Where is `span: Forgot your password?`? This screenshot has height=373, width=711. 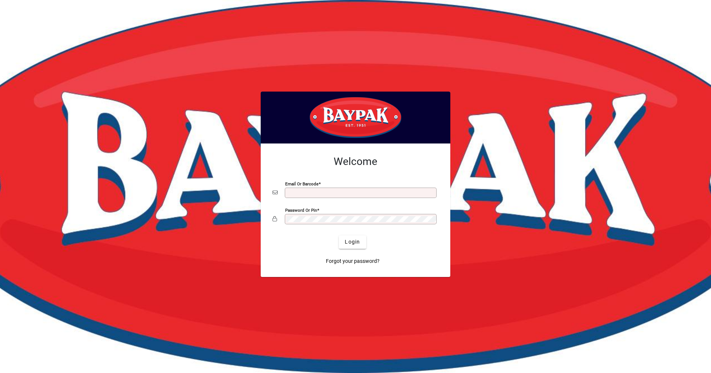
span: Forgot your password? is located at coordinates (353, 261).